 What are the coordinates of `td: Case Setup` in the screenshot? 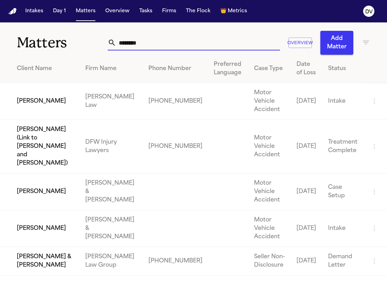 It's located at (343, 192).